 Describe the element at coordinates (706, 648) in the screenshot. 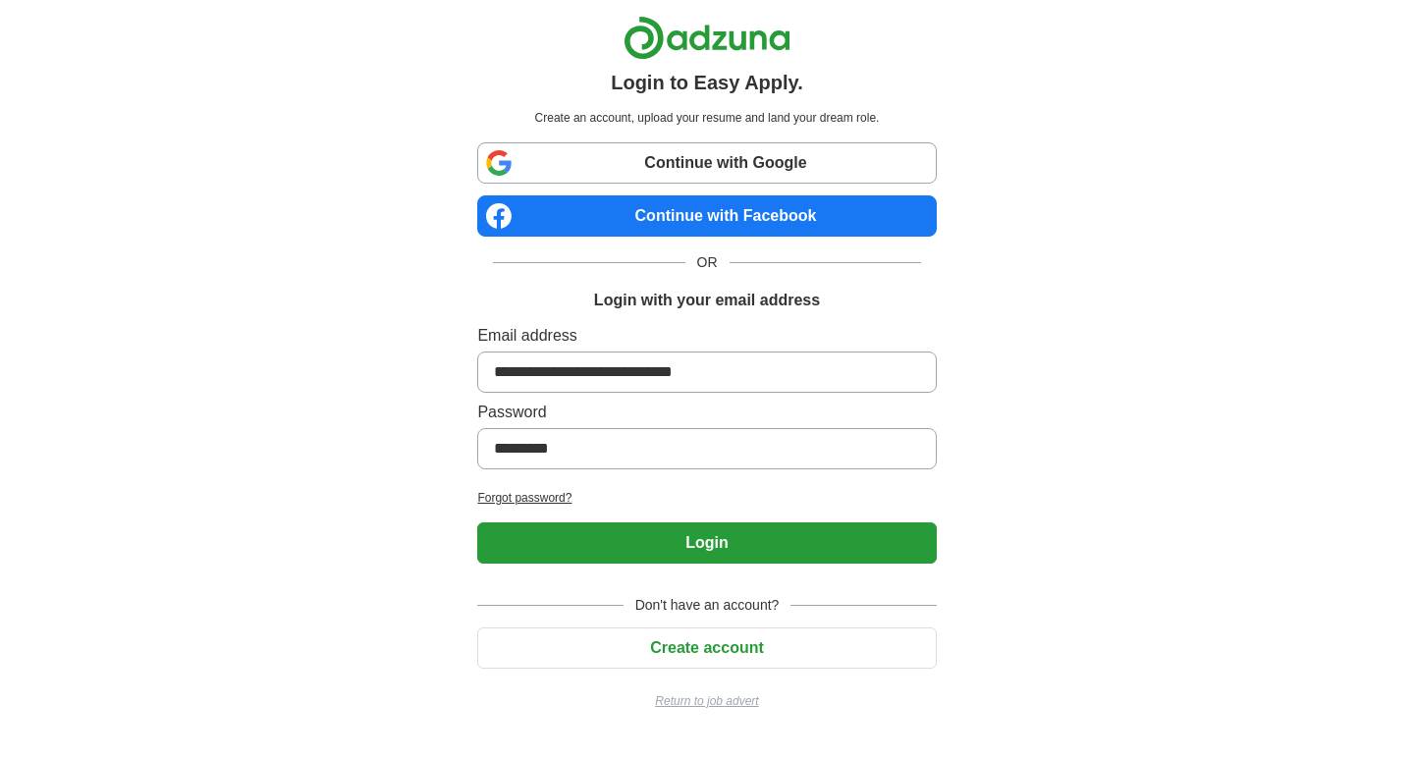

I see `button: Create account` at that location.